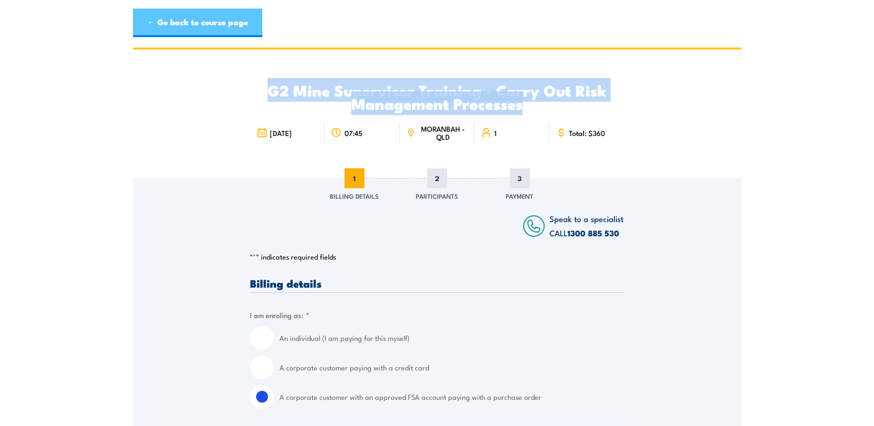 This screenshot has height=426, width=874. What do you see at coordinates (587, 133) in the screenshot?
I see `span: Total: $360` at bounding box center [587, 133].